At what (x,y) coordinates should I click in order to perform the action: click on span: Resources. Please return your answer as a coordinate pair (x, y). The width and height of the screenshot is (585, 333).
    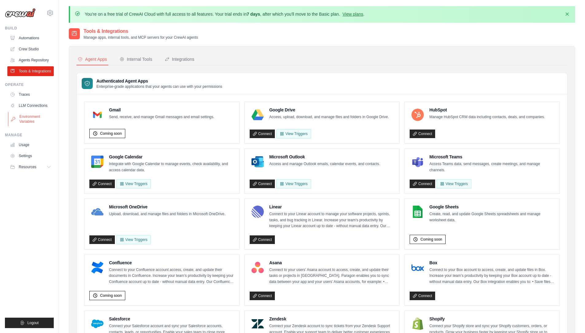
    Looking at the image, I should click on (27, 167).